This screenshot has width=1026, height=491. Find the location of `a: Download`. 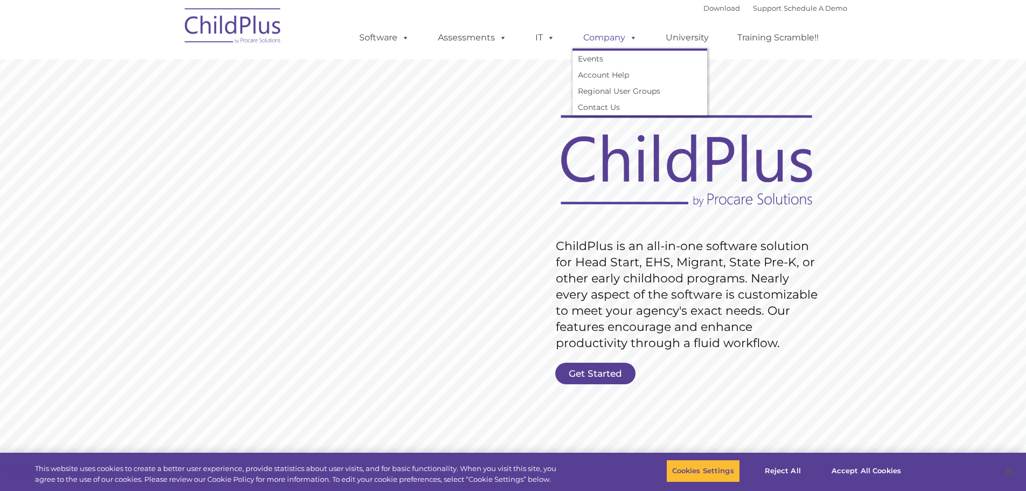

a: Download is located at coordinates (722, 8).